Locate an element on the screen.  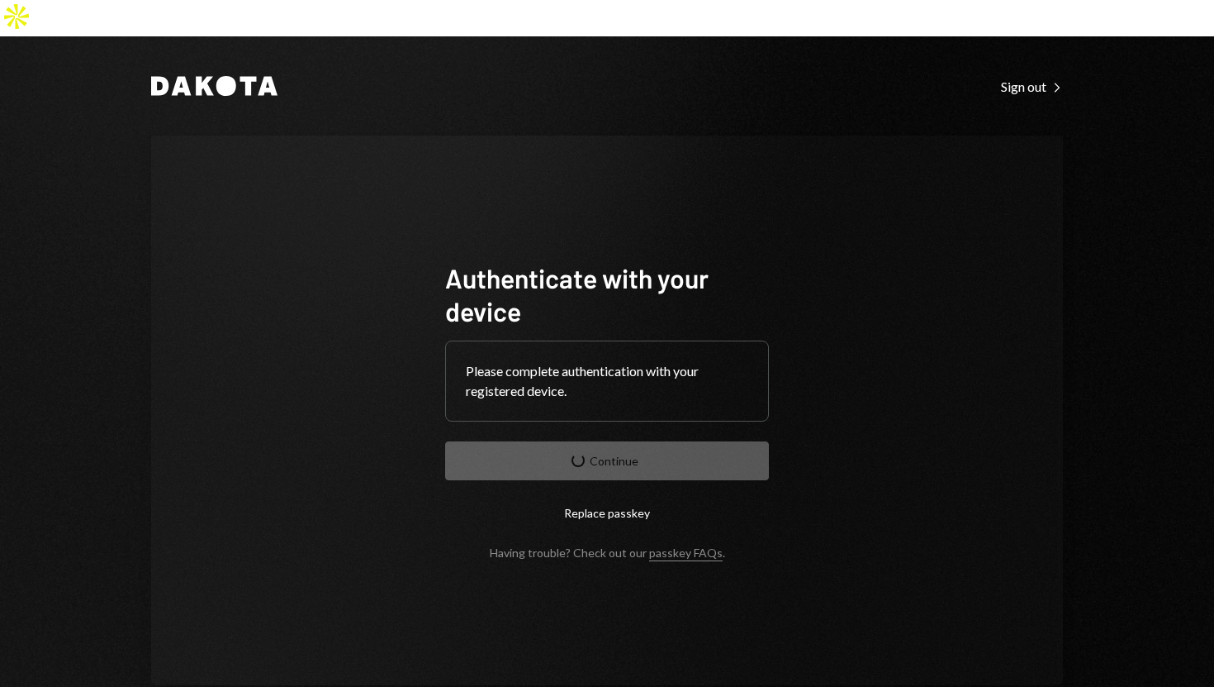
div: Sign out is located at coordinates (1032, 87).